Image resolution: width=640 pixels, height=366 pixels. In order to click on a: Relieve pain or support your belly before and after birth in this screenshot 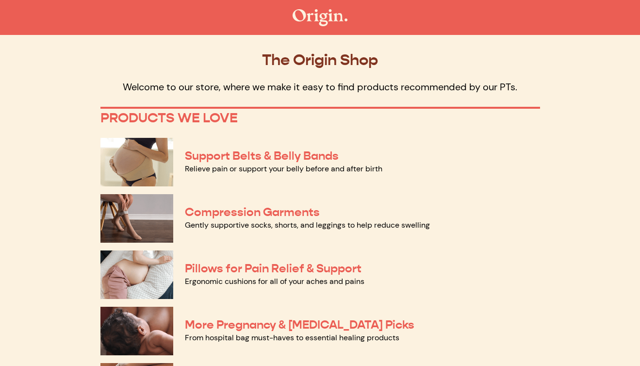, I will do `click(283, 168)`.